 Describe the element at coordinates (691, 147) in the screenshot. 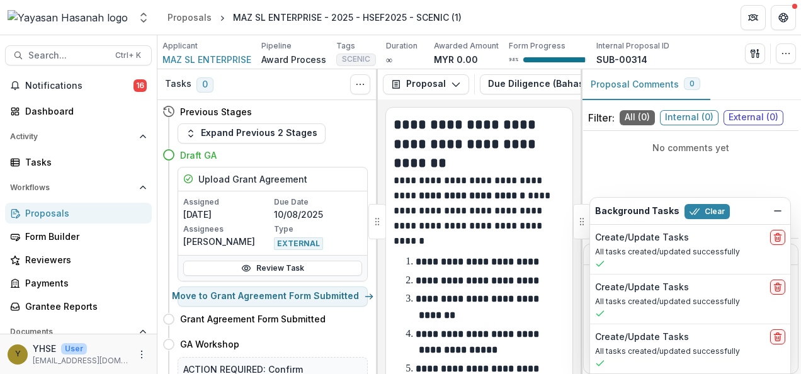

I see `p: No comments yet` at that location.